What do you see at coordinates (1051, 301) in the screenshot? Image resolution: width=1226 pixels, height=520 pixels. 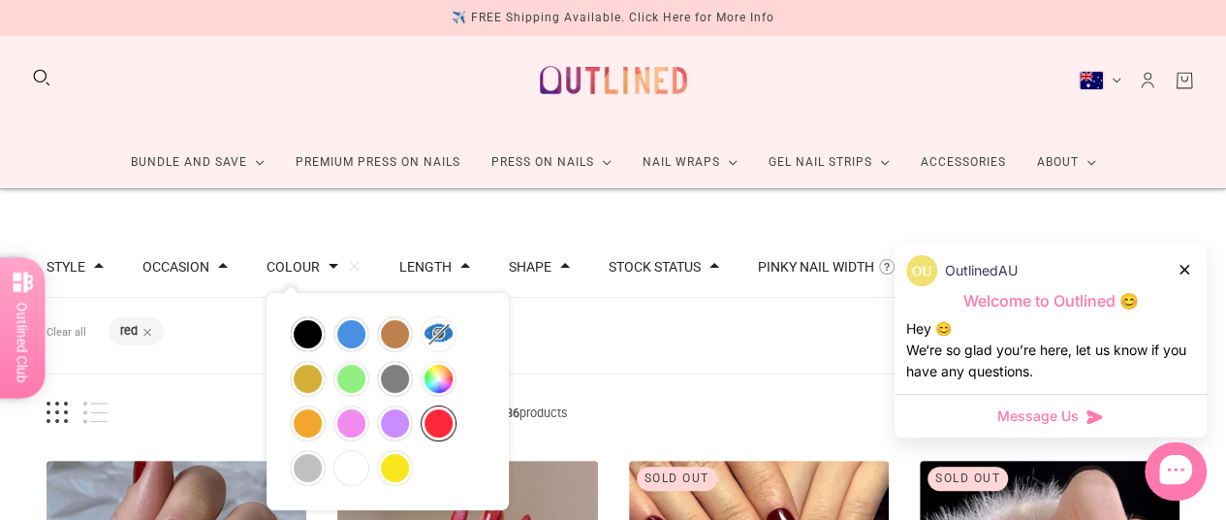 I see `p: Welcome to Outlined 😊` at bounding box center [1051, 301].